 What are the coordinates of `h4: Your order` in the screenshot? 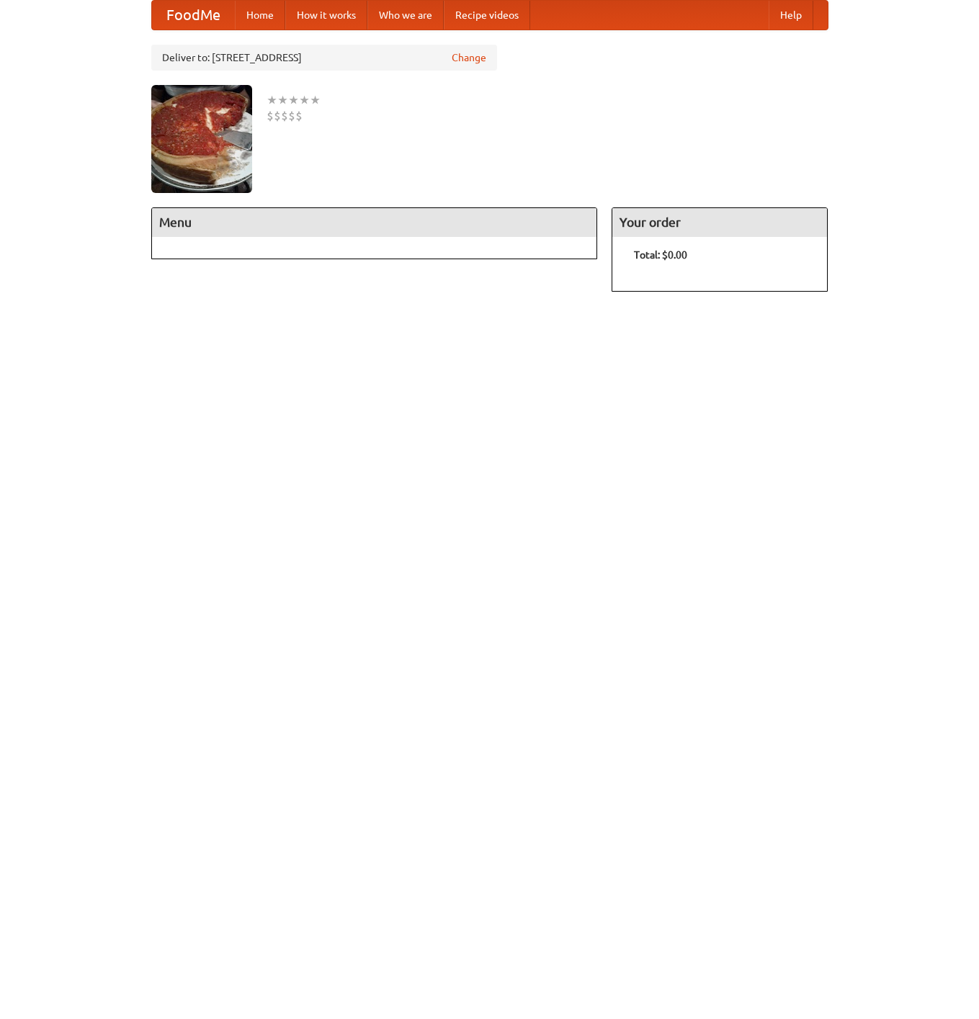 It's located at (719, 223).